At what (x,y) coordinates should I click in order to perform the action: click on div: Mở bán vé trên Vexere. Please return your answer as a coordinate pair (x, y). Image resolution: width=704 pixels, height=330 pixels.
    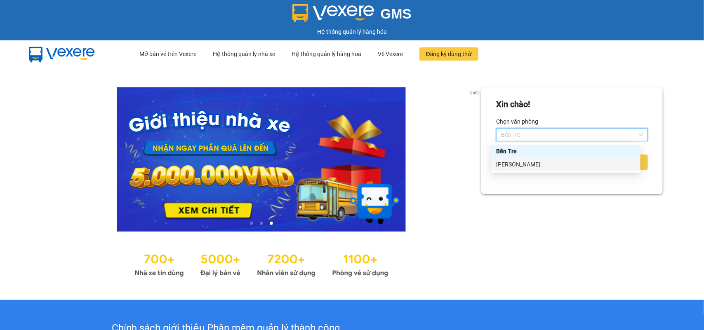
    Looking at the image, I should click on (168, 54).